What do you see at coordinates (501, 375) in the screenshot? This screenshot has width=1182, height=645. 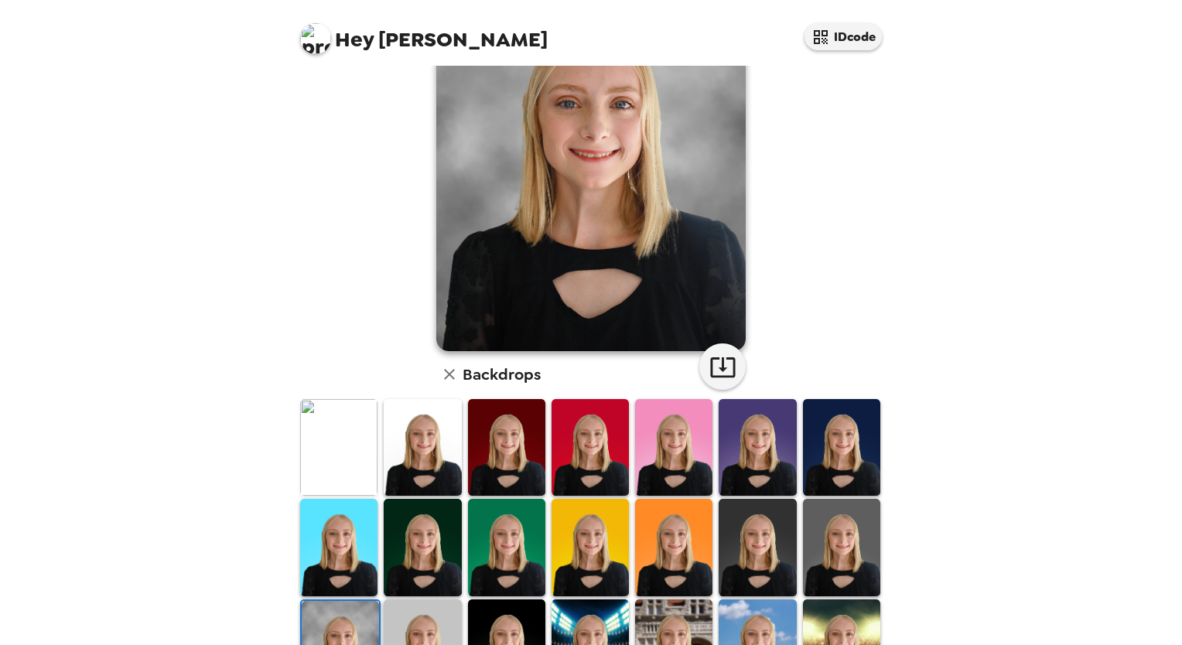 I see `h6: Backdrops` at bounding box center [501, 375].